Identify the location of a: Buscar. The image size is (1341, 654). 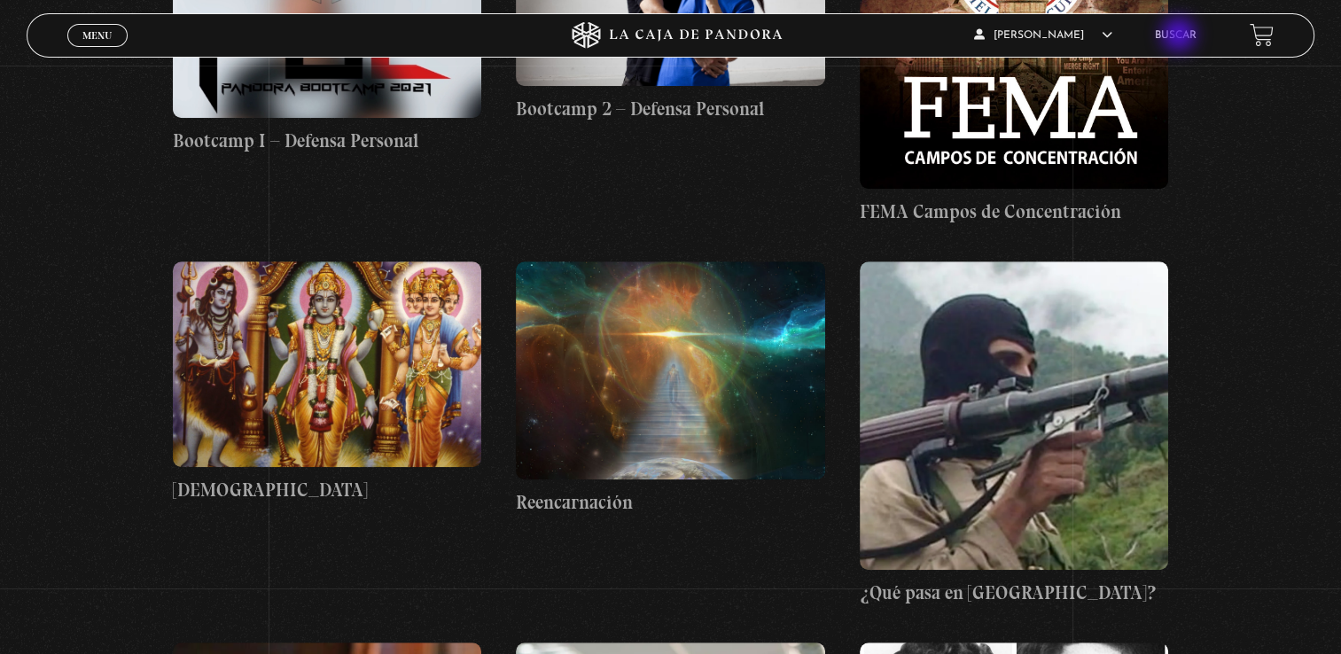
(1175, 35).